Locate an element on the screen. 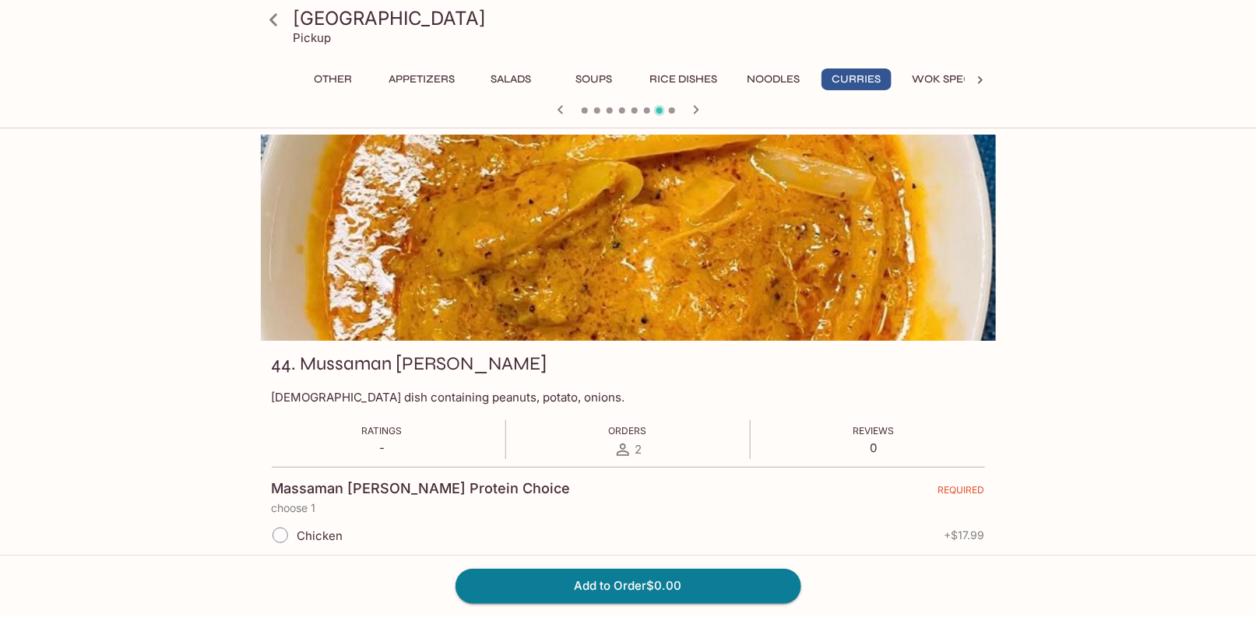  button: Wok Specialties is located at coordinates (961, 79).